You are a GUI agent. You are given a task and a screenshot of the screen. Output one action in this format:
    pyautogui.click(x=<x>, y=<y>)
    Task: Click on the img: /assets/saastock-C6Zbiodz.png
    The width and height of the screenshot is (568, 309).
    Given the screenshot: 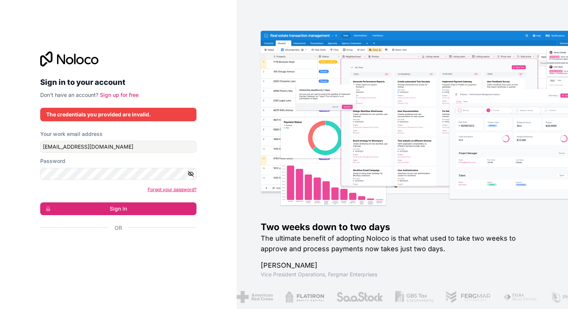 What is the action you would take?
    pyautogui.click(x=357, y=297)
    